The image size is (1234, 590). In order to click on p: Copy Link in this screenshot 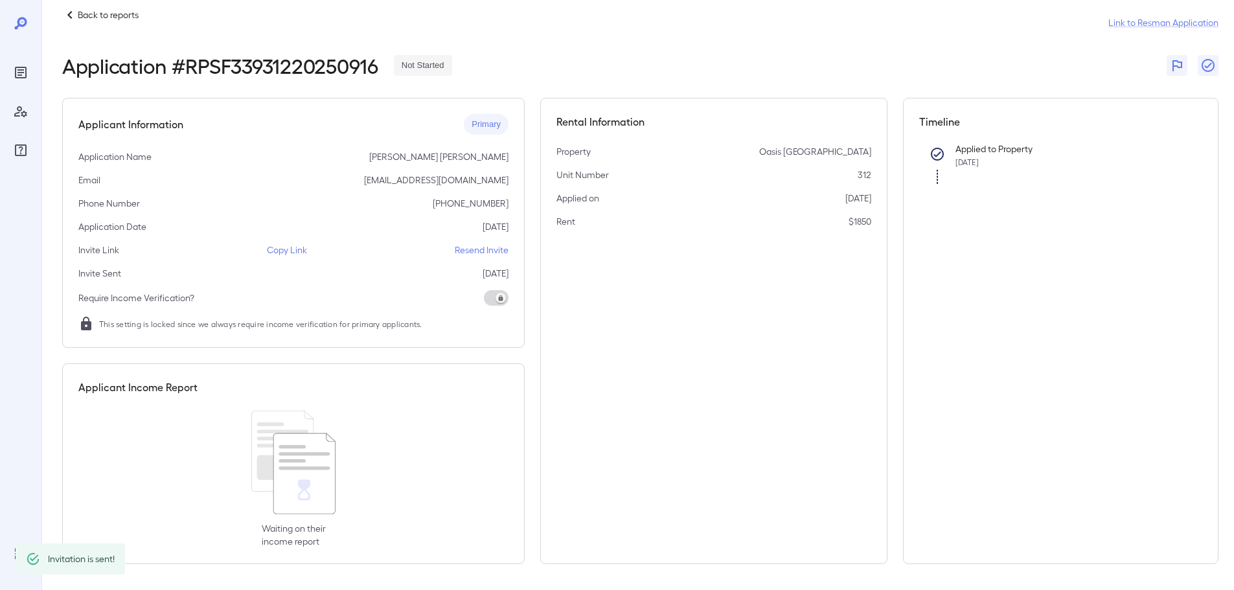, I will do `click(287, 250)`.